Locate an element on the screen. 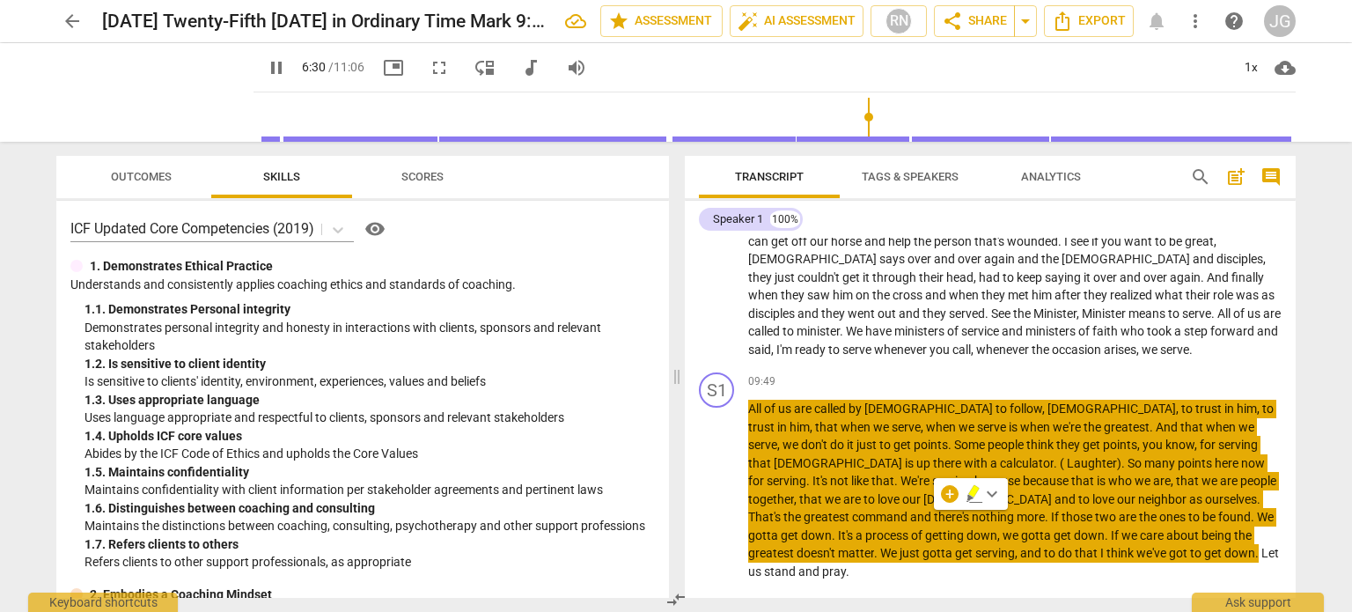 This screenshot has width=1352, height=612. span: get is located at coordinates (852, 277).